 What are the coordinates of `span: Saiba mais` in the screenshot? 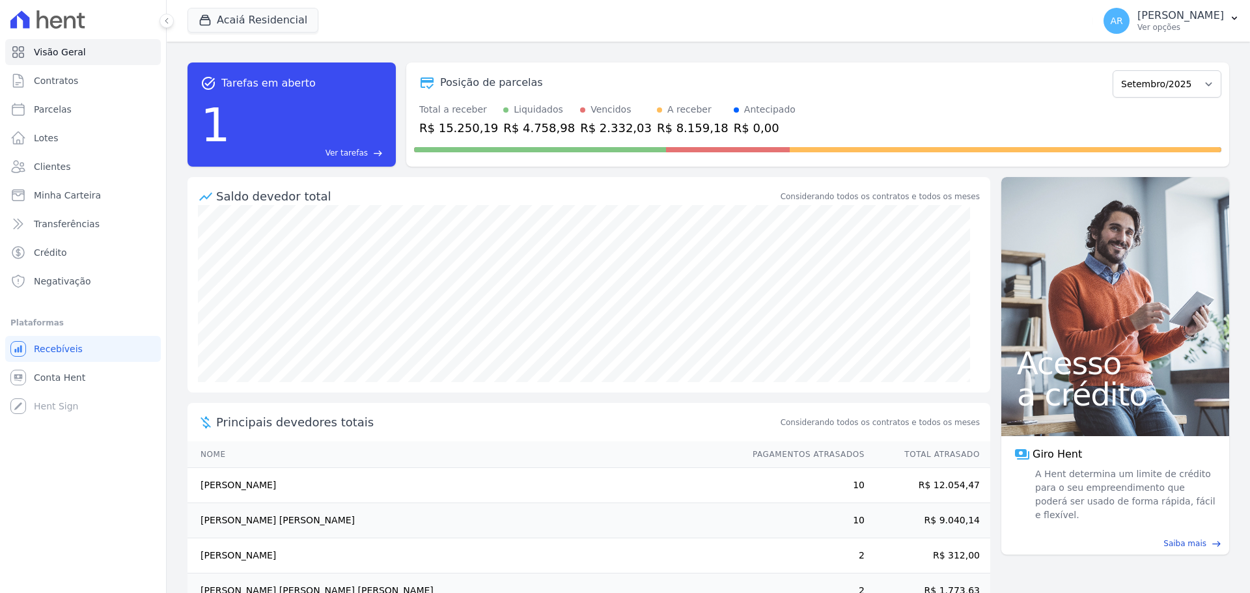 It's located at (1185, 544).